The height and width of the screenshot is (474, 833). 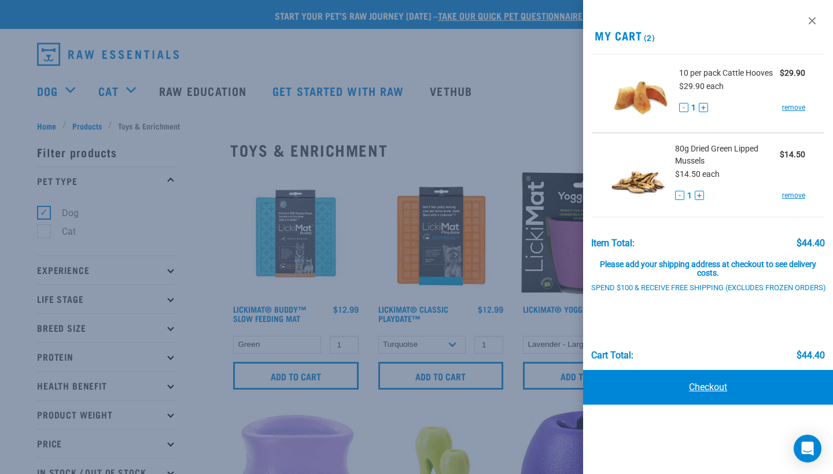 I want to click on img: Dried Green Lipped Mussels, so click(x=638, y=172).